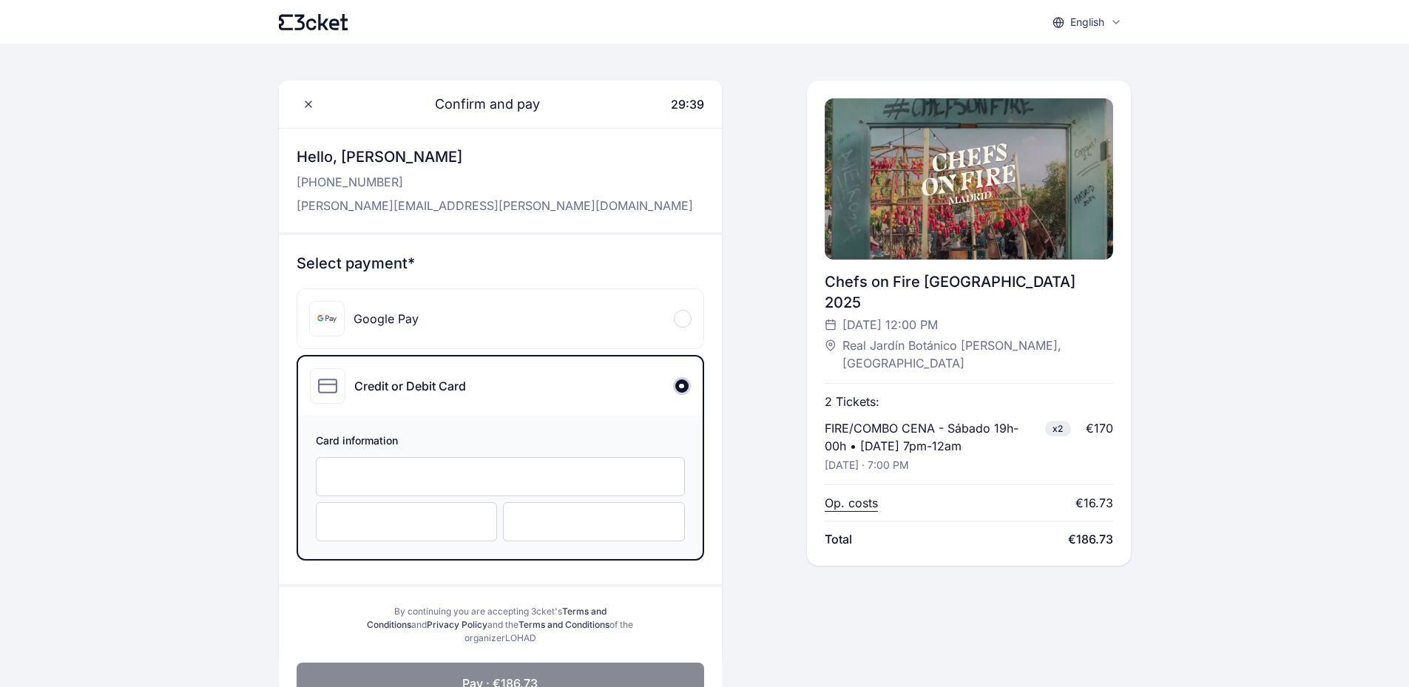 The image size is (1409, 687). Describe the element at coordinates (1091, 539) in the screenshot. I see `span: €186.73` at that location.